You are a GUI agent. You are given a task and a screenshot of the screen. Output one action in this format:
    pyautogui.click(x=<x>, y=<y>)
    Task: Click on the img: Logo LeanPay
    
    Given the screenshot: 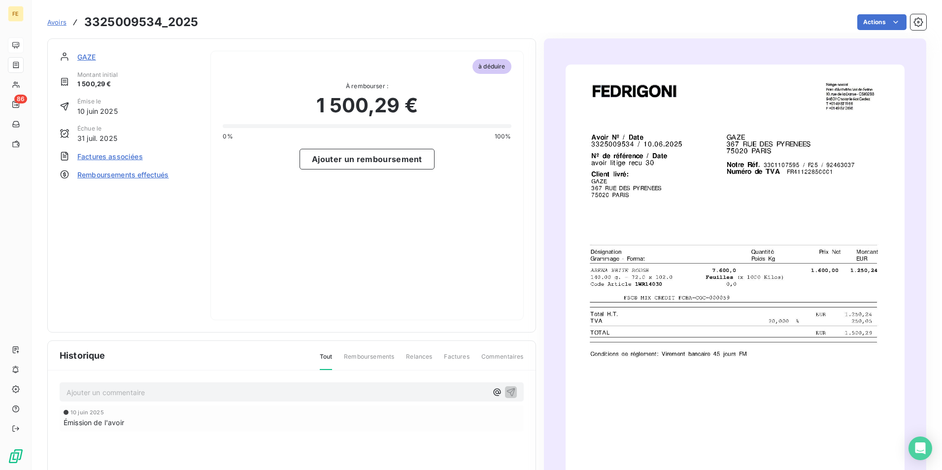 What is the action you would take?
    pyautogui.click(x=16, y=456)
    